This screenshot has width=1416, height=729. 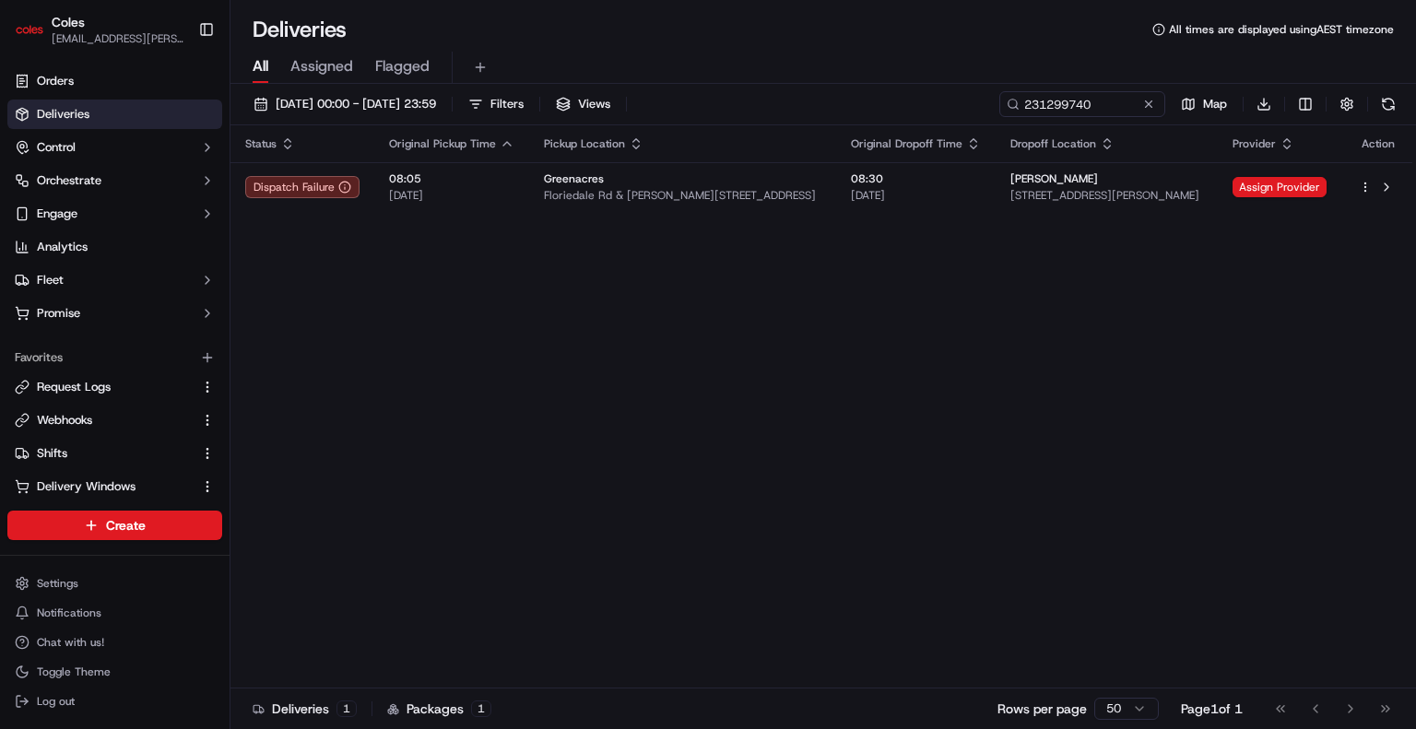 What do you see at coordinates (594, 104) in the screenshot?
I see `span: Views` at bounding box center [594, 104].